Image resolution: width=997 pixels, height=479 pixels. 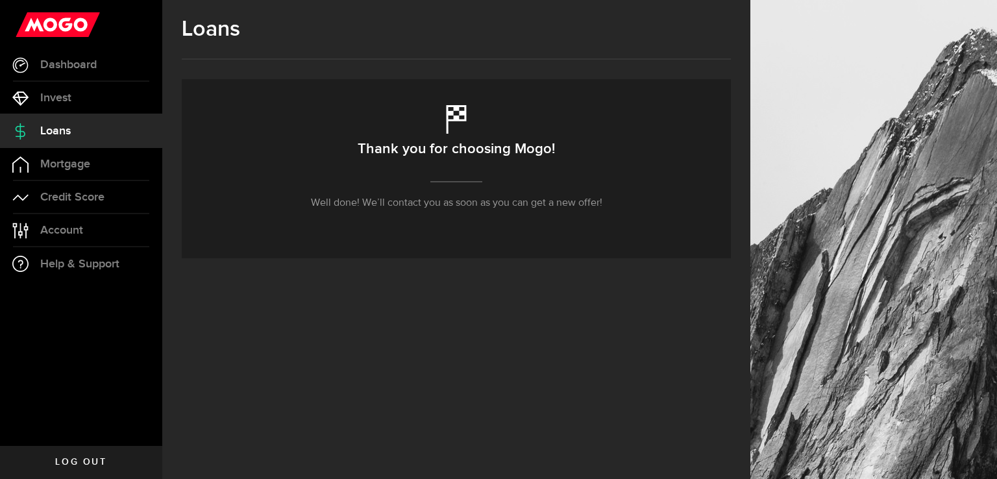 I want to click on h1: Loans, so click(x=456, y=29).